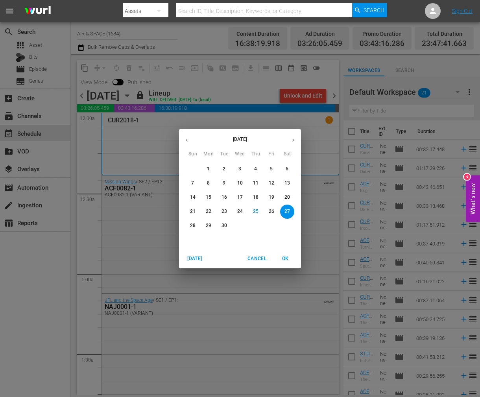 This screenshot has width=480, height=397. Describe the element at coordinates (209, 226) in the screenshot. I see `p: 29` at that location.